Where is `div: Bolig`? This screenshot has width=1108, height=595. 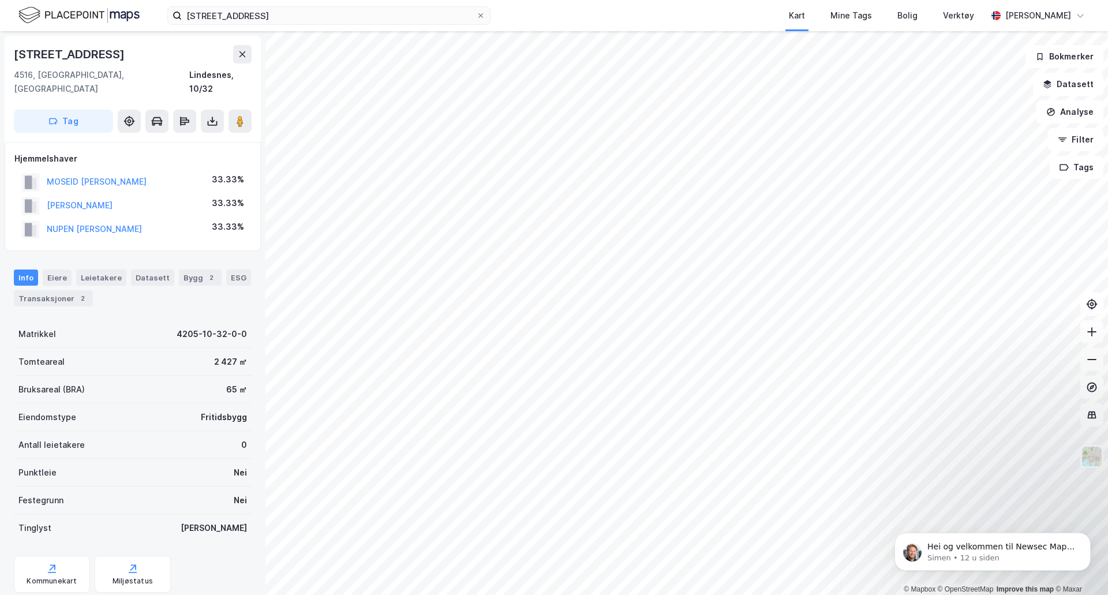
div: Bolig is located at coordinates (907, 16).